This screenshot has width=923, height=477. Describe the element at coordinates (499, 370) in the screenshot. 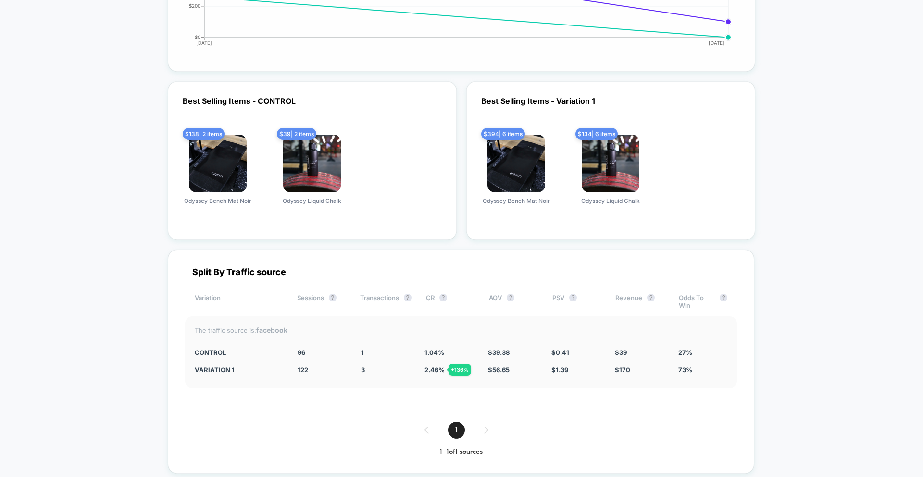

I see `span: $ 56.65` at that location.